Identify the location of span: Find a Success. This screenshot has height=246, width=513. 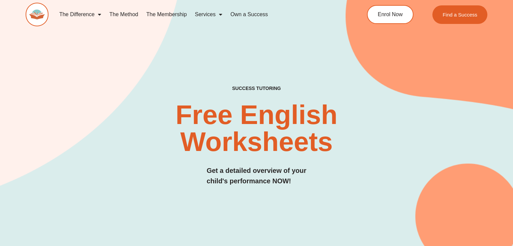
(460, 15).